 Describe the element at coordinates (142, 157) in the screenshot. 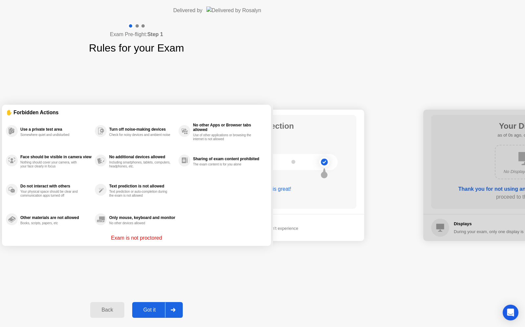

I see `div: No additional devices allowed` at that location.